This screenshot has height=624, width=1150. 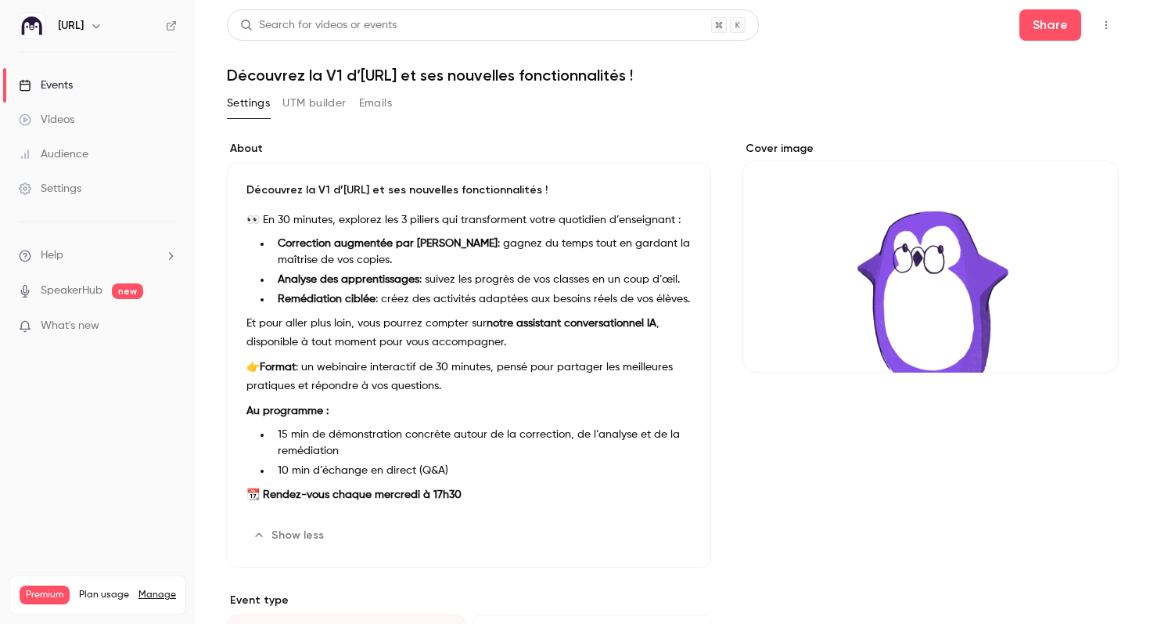 What do you see at coordinates (45, 85) in the screenshot?
I see `div: Events` at bounding box center [45, 85].